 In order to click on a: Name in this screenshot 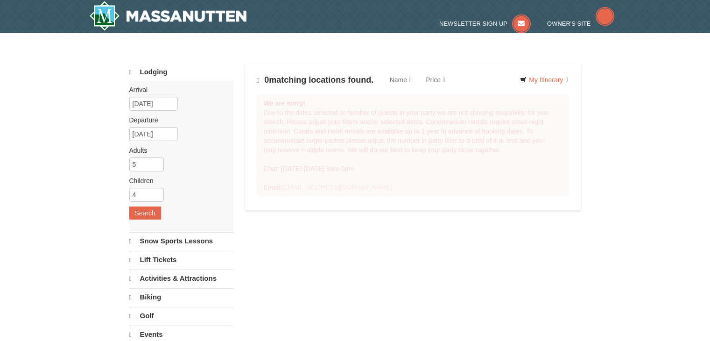, I will do `click(401, 80)`.